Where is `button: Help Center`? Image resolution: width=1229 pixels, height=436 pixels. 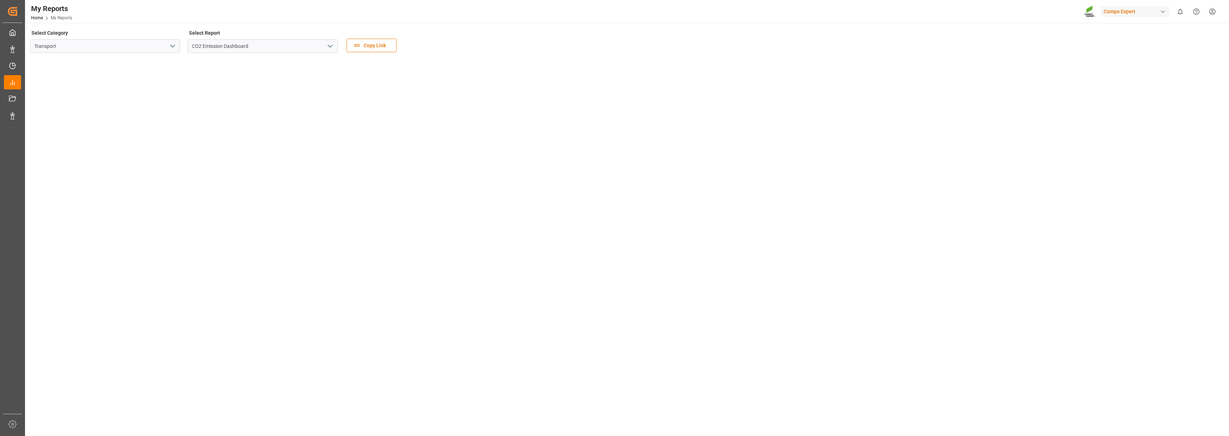
button: Help Center is located at coordinates (1196, 11).